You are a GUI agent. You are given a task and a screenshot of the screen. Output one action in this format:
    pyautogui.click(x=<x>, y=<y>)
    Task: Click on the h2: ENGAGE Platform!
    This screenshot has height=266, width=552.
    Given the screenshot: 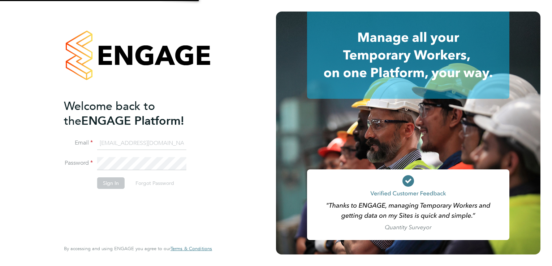 What is the action you would take?
    pyautogui.click(x=134, y=114)
    